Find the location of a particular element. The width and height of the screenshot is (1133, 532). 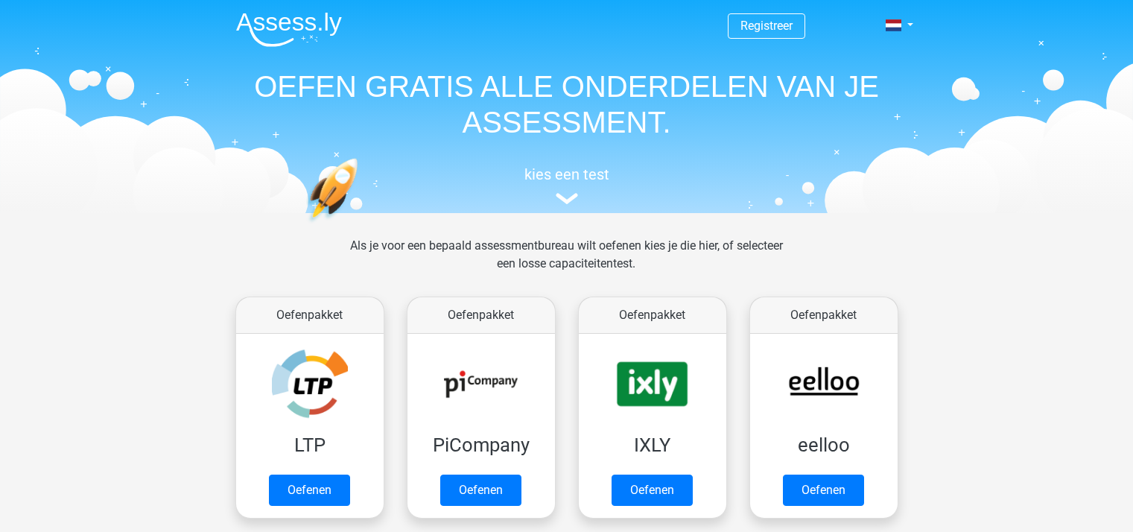

a: kies een test is located at coordinates (567, 185).